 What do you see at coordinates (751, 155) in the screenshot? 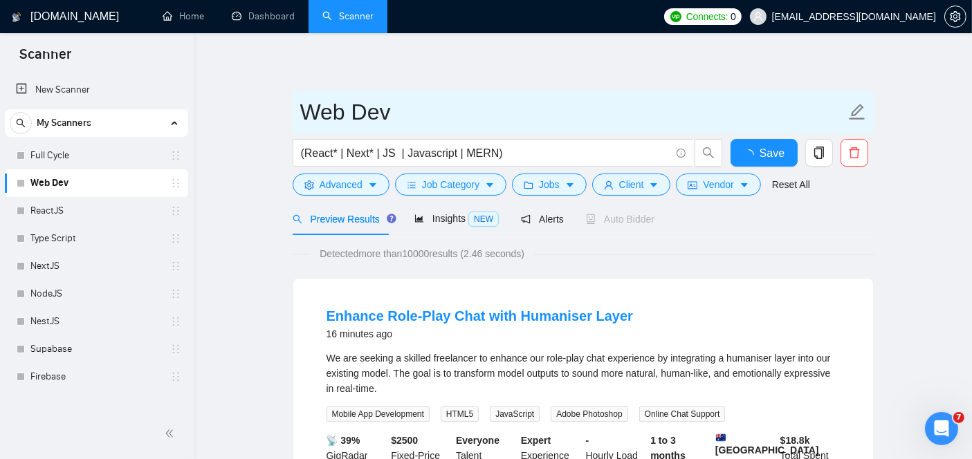
I see `span: loading` at bounding box center [751, 155].